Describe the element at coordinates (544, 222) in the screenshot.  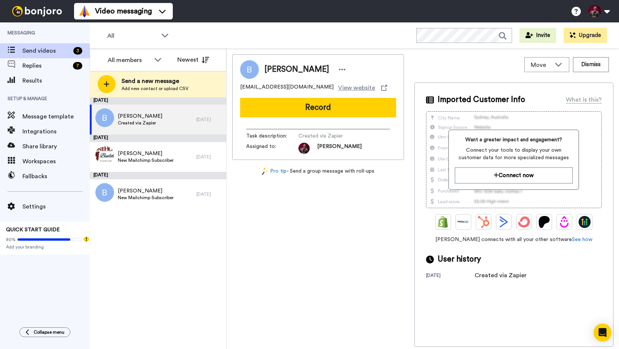
I see `img: Patreon` at that location.